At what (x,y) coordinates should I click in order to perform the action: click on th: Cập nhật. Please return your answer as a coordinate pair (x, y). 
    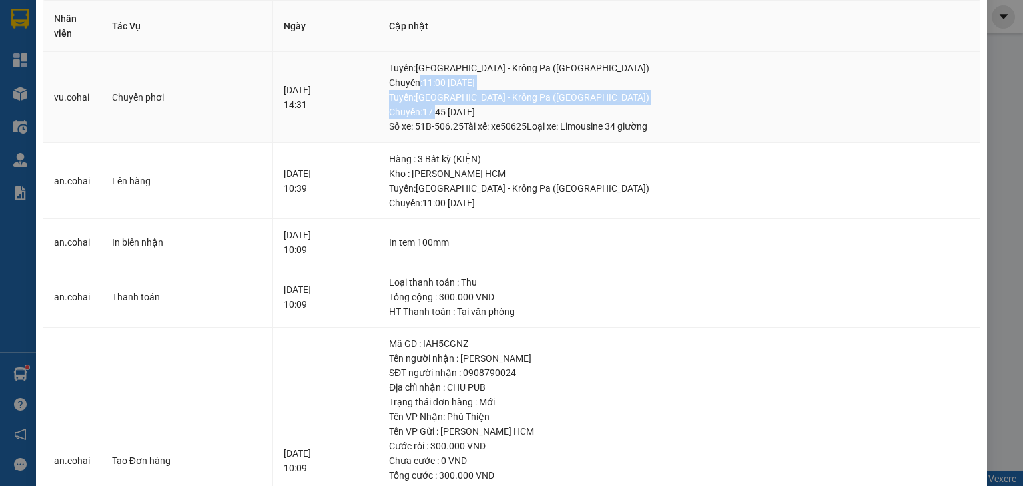
    Looking at the image, I should click on (679, 26).